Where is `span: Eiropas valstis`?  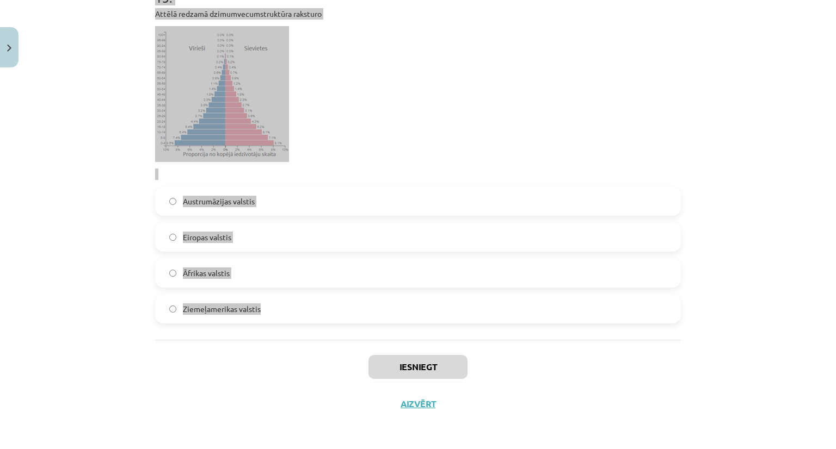 span: Eiropas valstis is located at coordinates (207, 237).